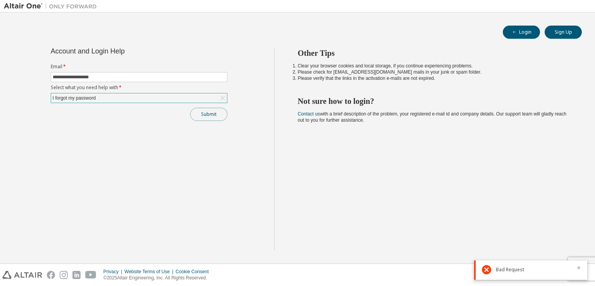 This screenshot has width=595, height=286. Describe the element at coordinates (121, 51) in the screenshot. I see `div: Account and Login Help` at that location.